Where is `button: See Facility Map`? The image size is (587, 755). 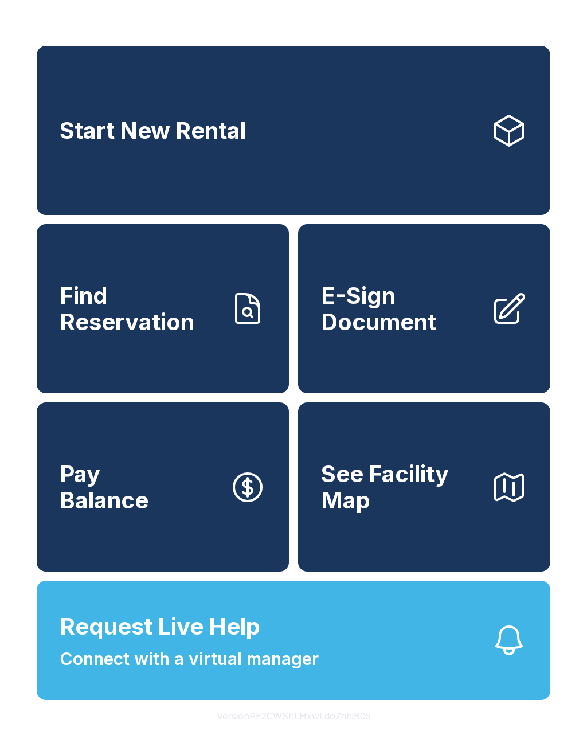 button: See Facility Map is located at coordinates (424, 487).